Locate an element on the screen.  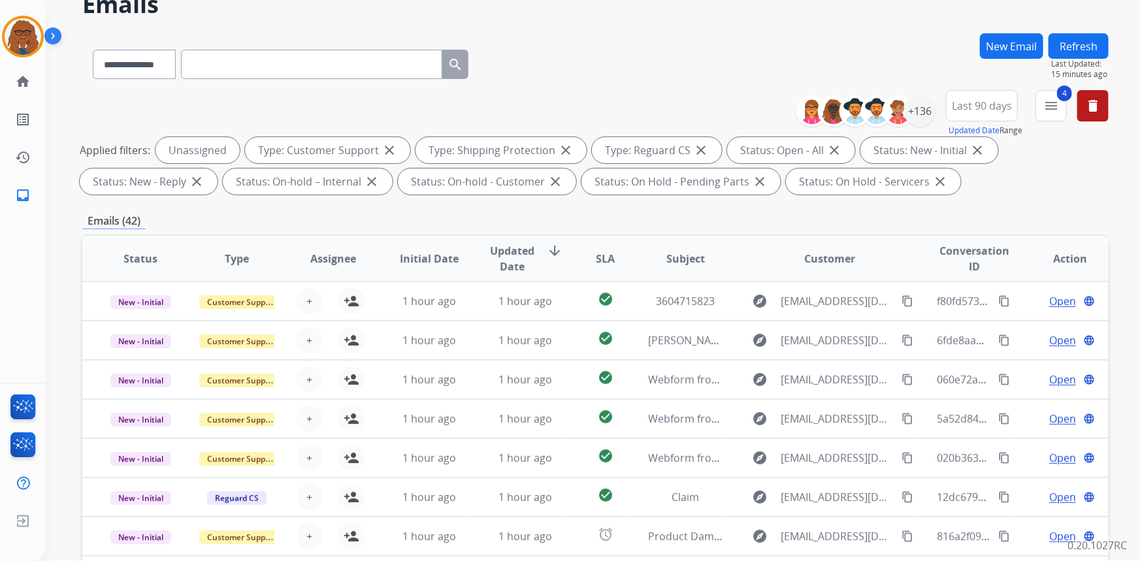
span: Conversation ID is located at coordinates (974, 259).